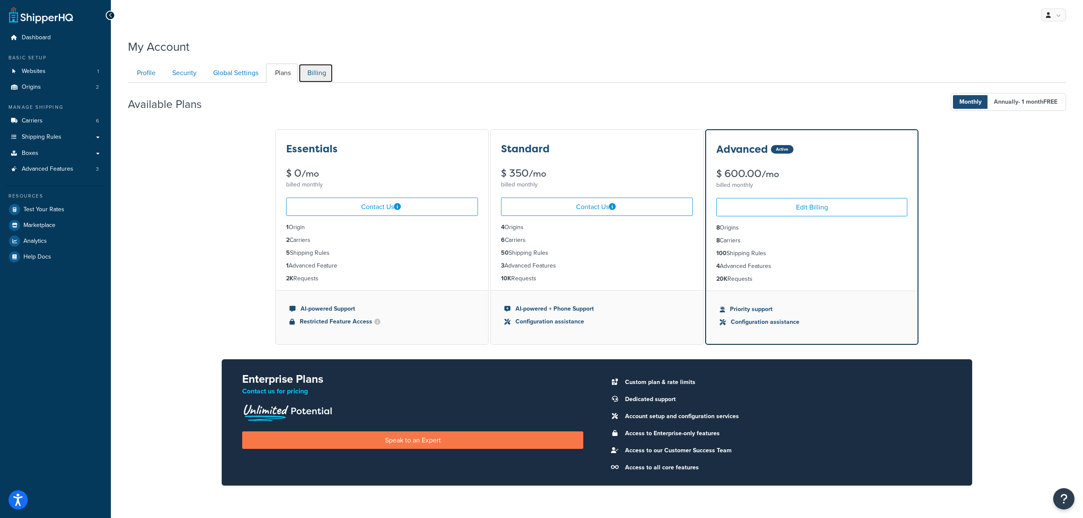 Image resolution: width=1083 pixels, height=518 pixels. Describe the element at coordinates (159, 46) in the screenshot. I see `h1: My Account` at that location.